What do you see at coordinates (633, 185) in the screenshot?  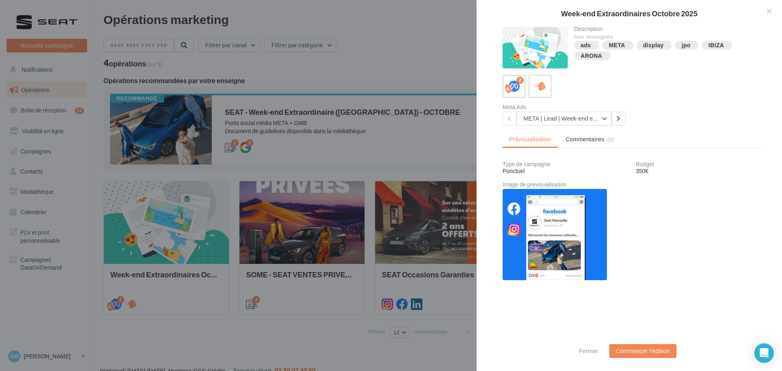 I see `div: Image de prévisualisation` at bounding box center [633, 185].